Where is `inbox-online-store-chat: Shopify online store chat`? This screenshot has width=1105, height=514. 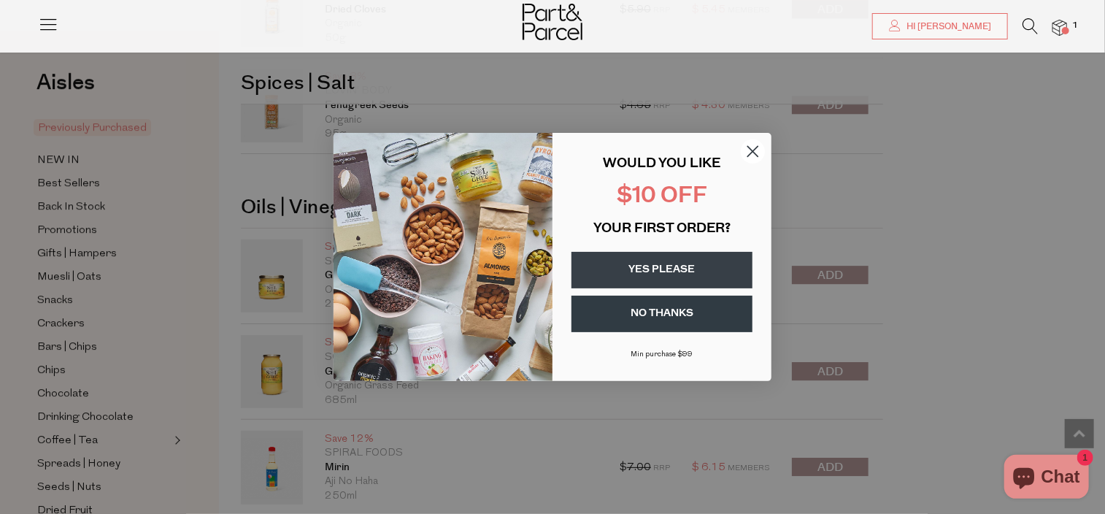
inbox-online-store-chat: Shopify online store chat is located at coordinates (1047, 478).